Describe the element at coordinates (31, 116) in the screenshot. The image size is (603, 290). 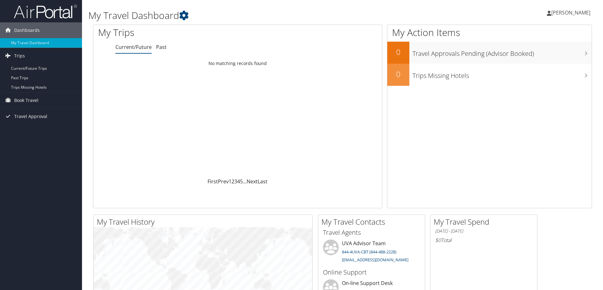
I see `span: Travel Approval` at that location.